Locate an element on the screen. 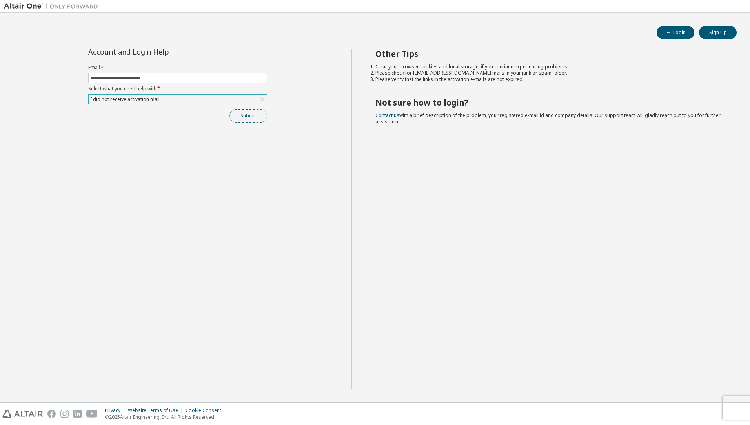 This screenshot has width=750, height=425. img: altair_logo.svg is located at coordinates (22, 413).